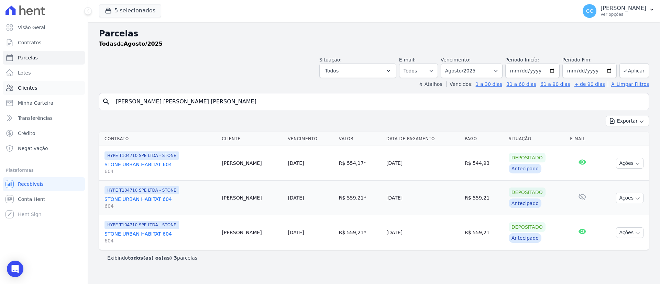 The image size is (660, 284). What do you see at coordinates (152, 258) in the screenshot?
I see `b: todos(as) os(as) 3` at bounding box center [152, 258].